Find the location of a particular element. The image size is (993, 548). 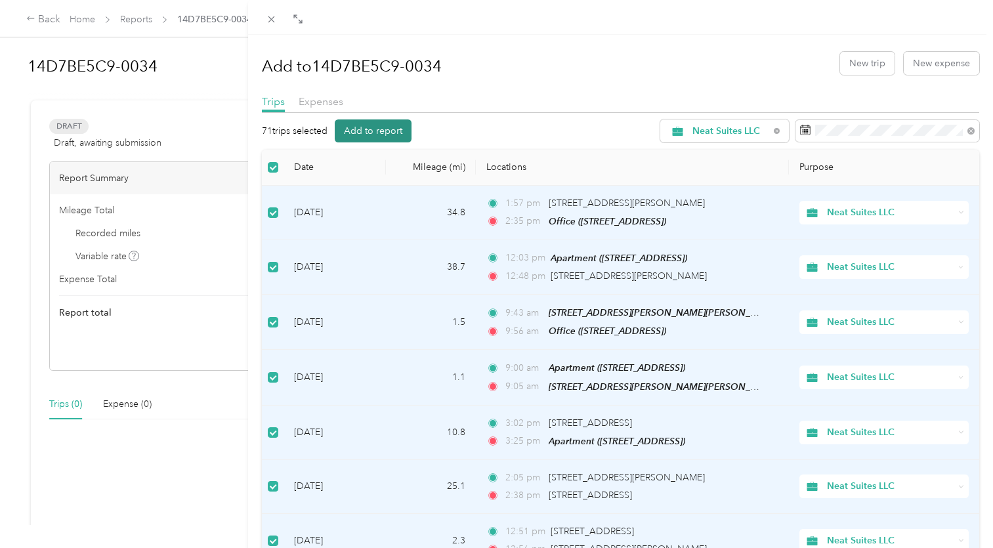

span: Expenses is located at coordinates (321, 101).